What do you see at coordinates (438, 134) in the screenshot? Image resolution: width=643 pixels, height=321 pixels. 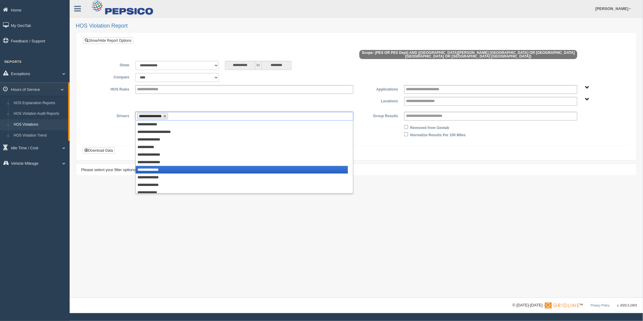 I see `label: Normalize Results Per 100 Miles` at bounding box center [438, 134].